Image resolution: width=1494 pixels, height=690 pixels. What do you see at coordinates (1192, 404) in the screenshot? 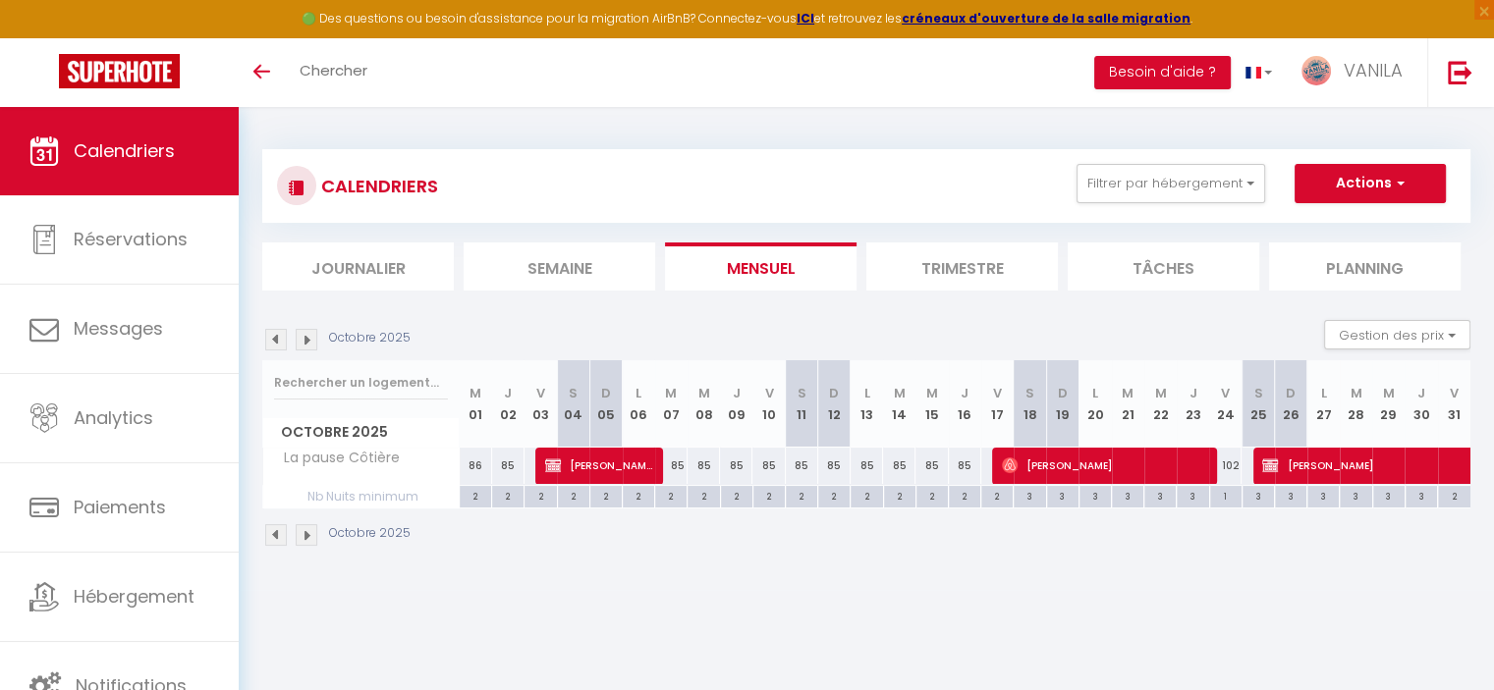
I see `th: 23` at bounding box center [1192, 404].